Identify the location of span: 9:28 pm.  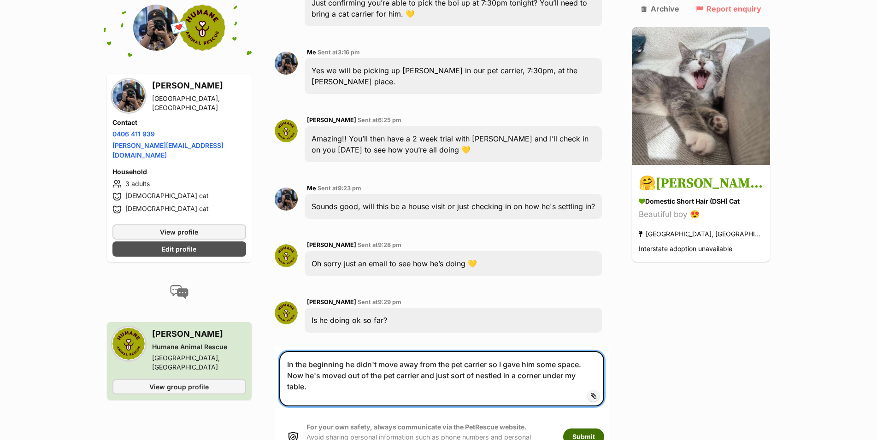
(390, 245).